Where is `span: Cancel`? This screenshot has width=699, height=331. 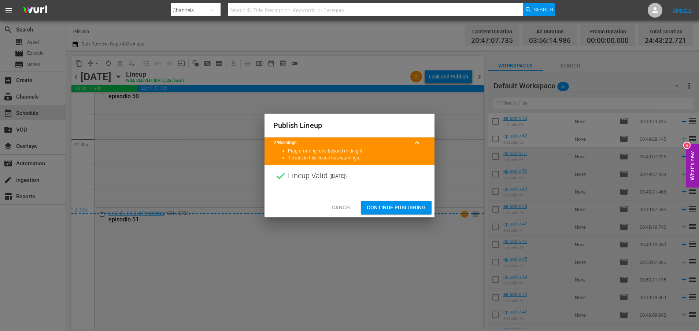 span: Cancel is located at coordinates (342, 207).